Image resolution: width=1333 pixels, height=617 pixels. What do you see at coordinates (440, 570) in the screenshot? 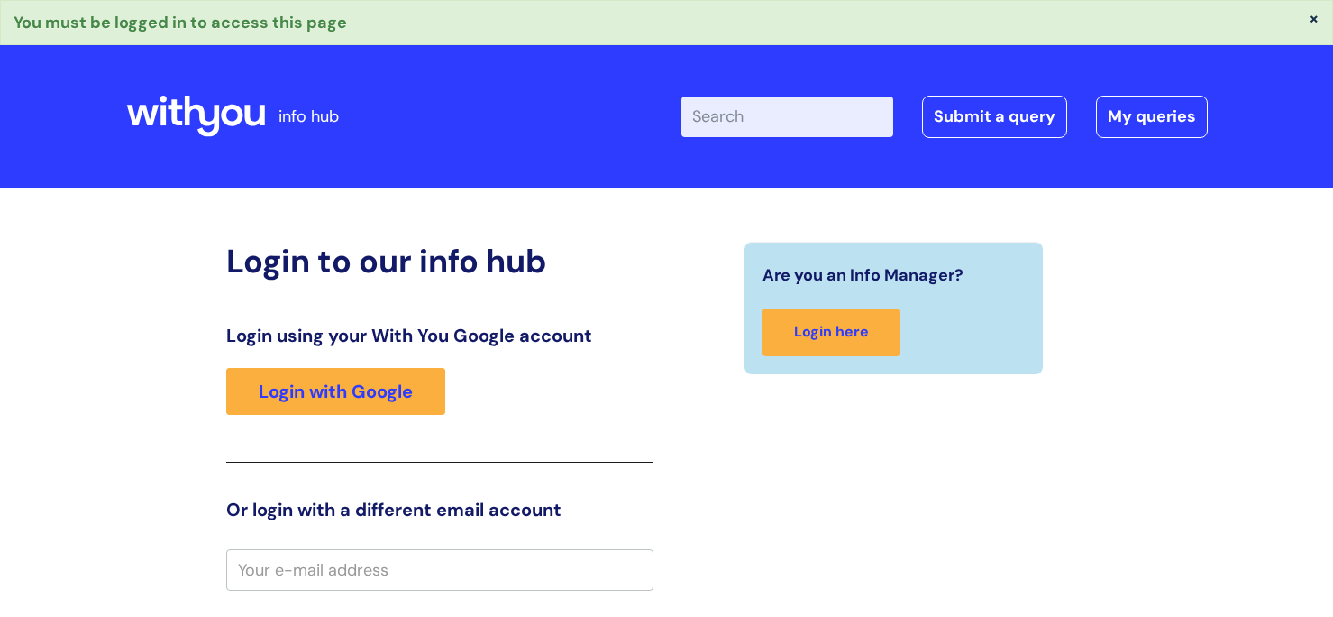
I see `input: Your e-mail address` at bounding box center [440, 570].